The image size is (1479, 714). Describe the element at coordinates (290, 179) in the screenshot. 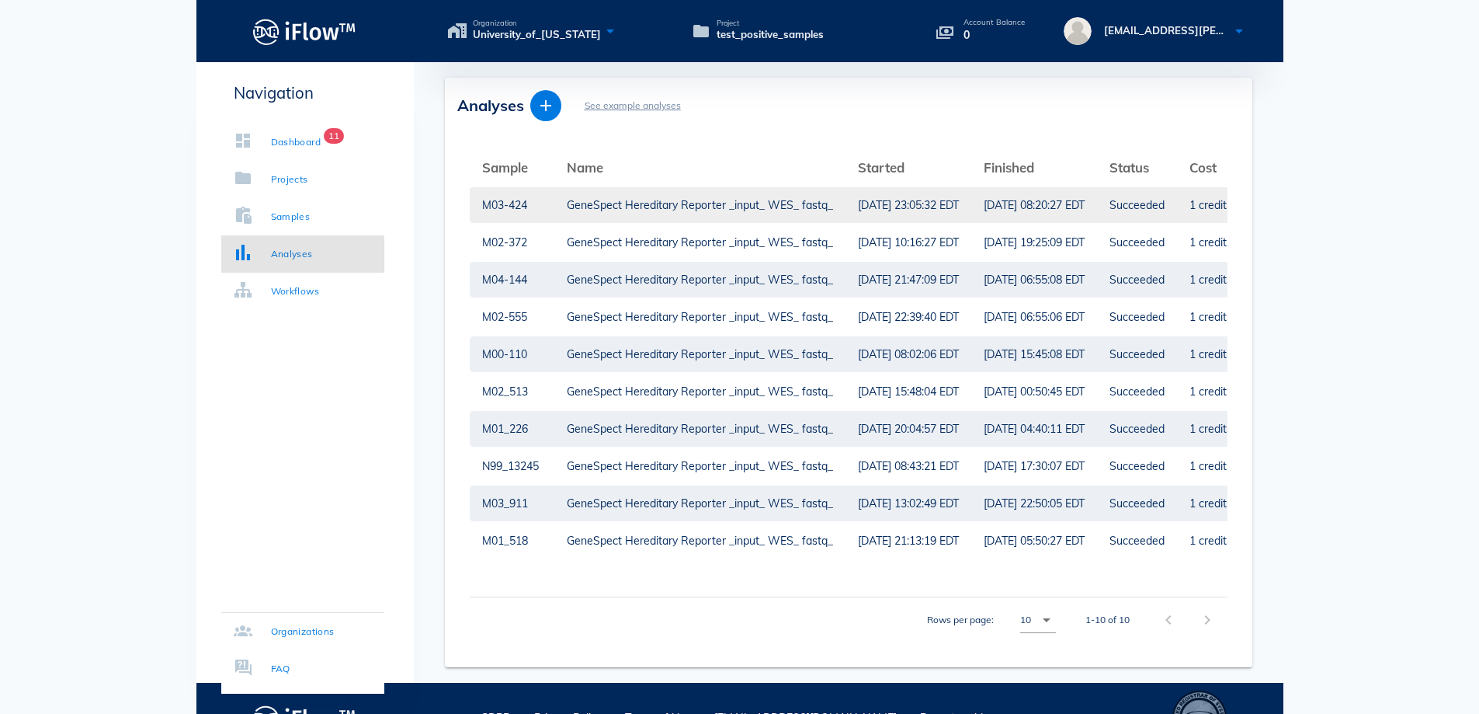

I see `div: Projects` at that location.